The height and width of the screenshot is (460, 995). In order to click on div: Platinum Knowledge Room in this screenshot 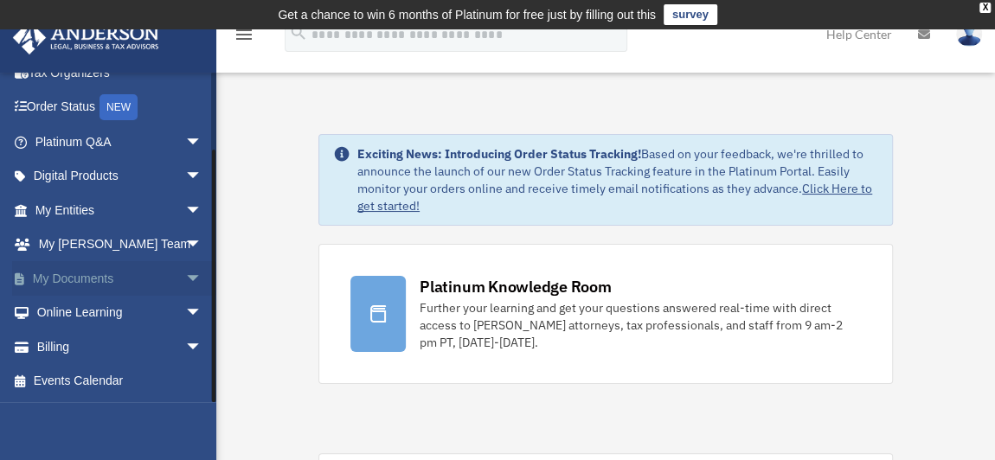, I will do `click(516, 286)`.